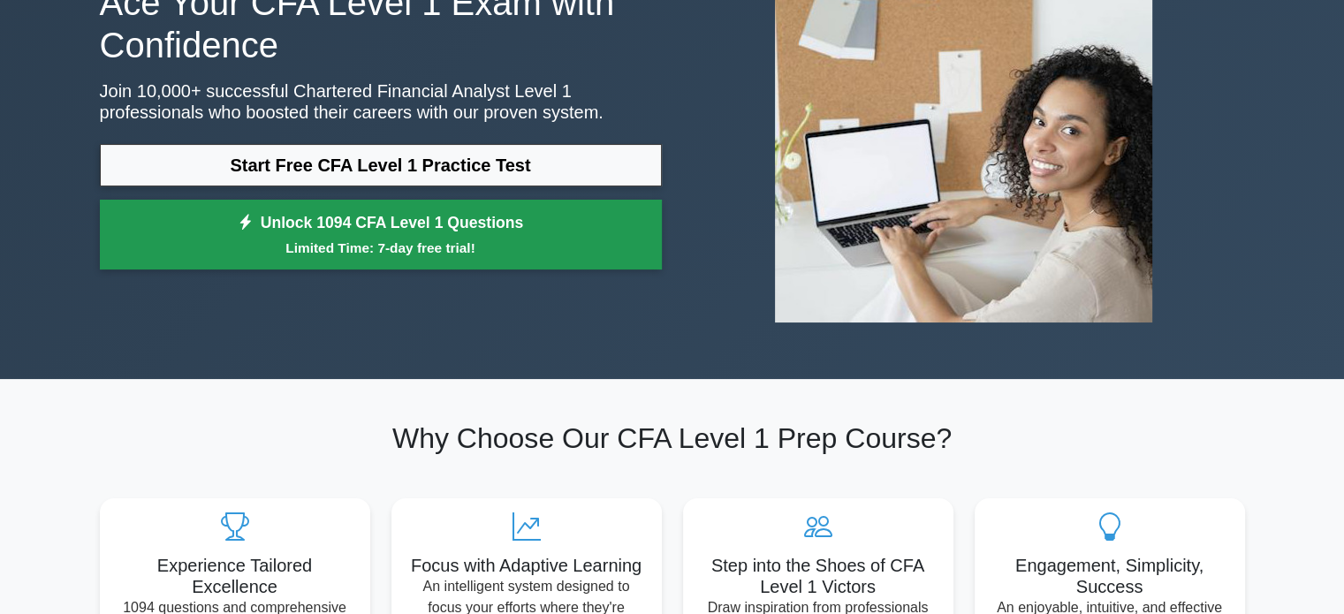 This screenshot has width=1344, height=614. Describe the element at coordinates (235, 576) in the screenshot. I see `h5: Experience Tailored Excellence` at that location.